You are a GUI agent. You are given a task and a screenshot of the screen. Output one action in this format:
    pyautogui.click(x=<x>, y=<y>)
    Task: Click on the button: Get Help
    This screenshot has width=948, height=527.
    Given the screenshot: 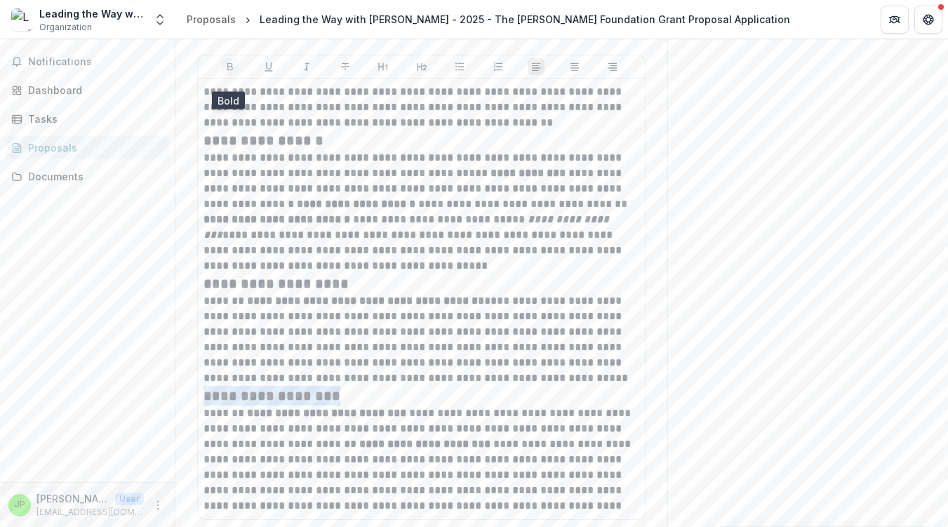 What is the action you would take?
    pyautogui.click(x=928, y=20)
    